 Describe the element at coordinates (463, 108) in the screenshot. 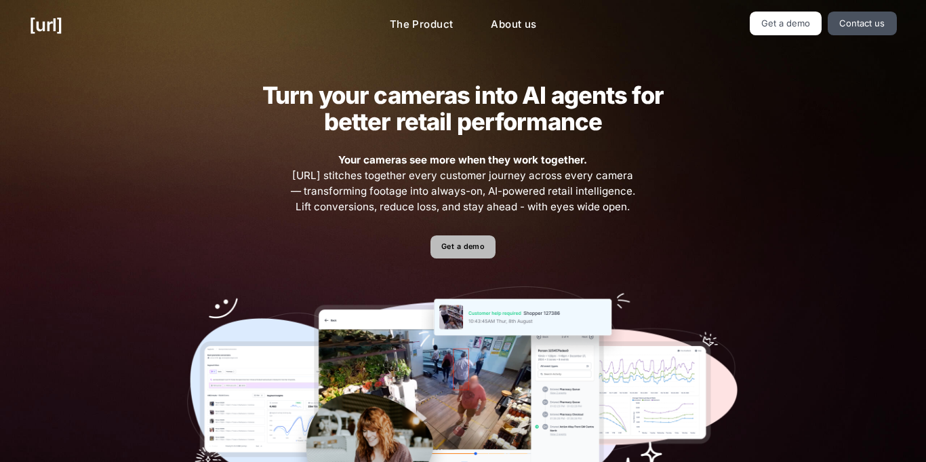

I see `h2: Turn your cameras into AI agents for better retail performance` at that location.